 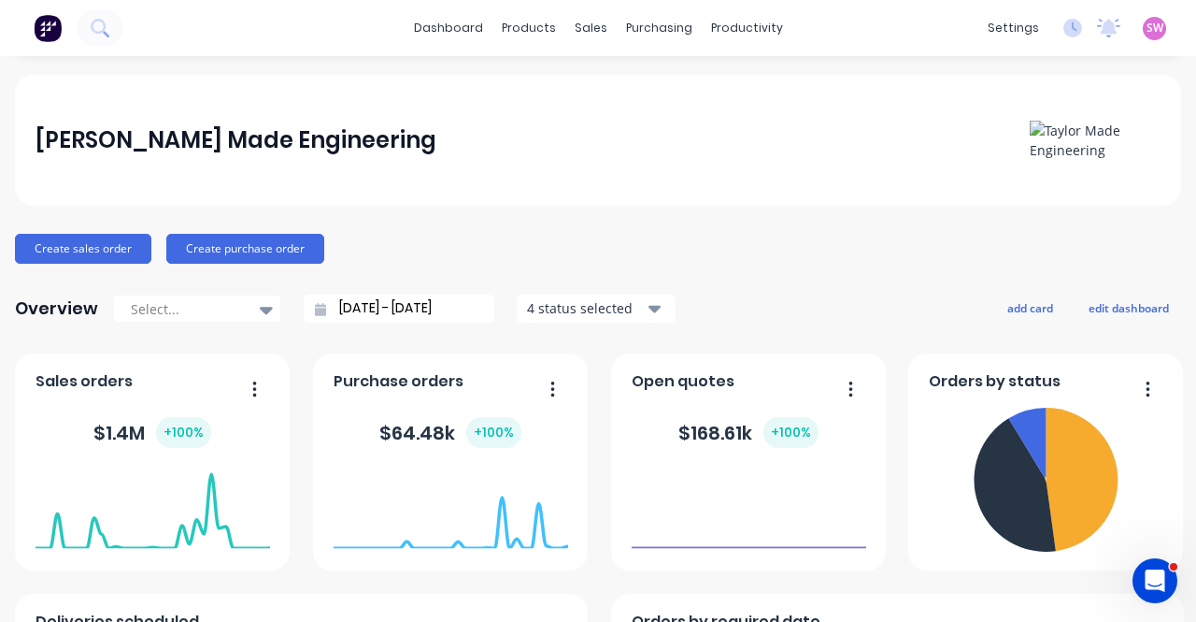 I want to click on div: Overview, so click(x=56, y=308).